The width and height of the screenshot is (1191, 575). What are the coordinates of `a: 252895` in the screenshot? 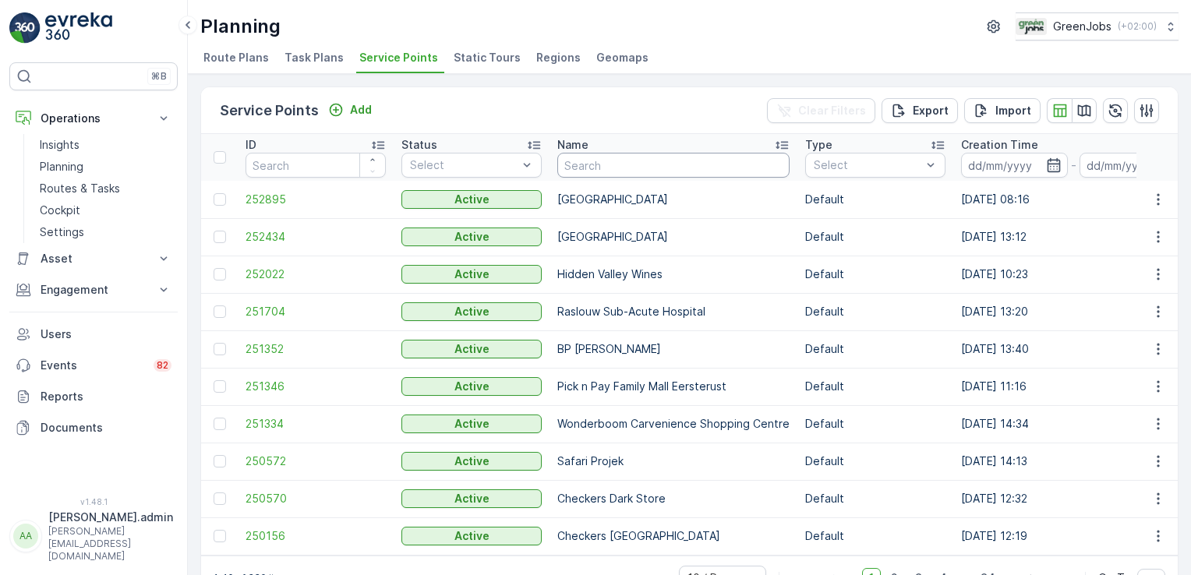 It's located at (316, 200).